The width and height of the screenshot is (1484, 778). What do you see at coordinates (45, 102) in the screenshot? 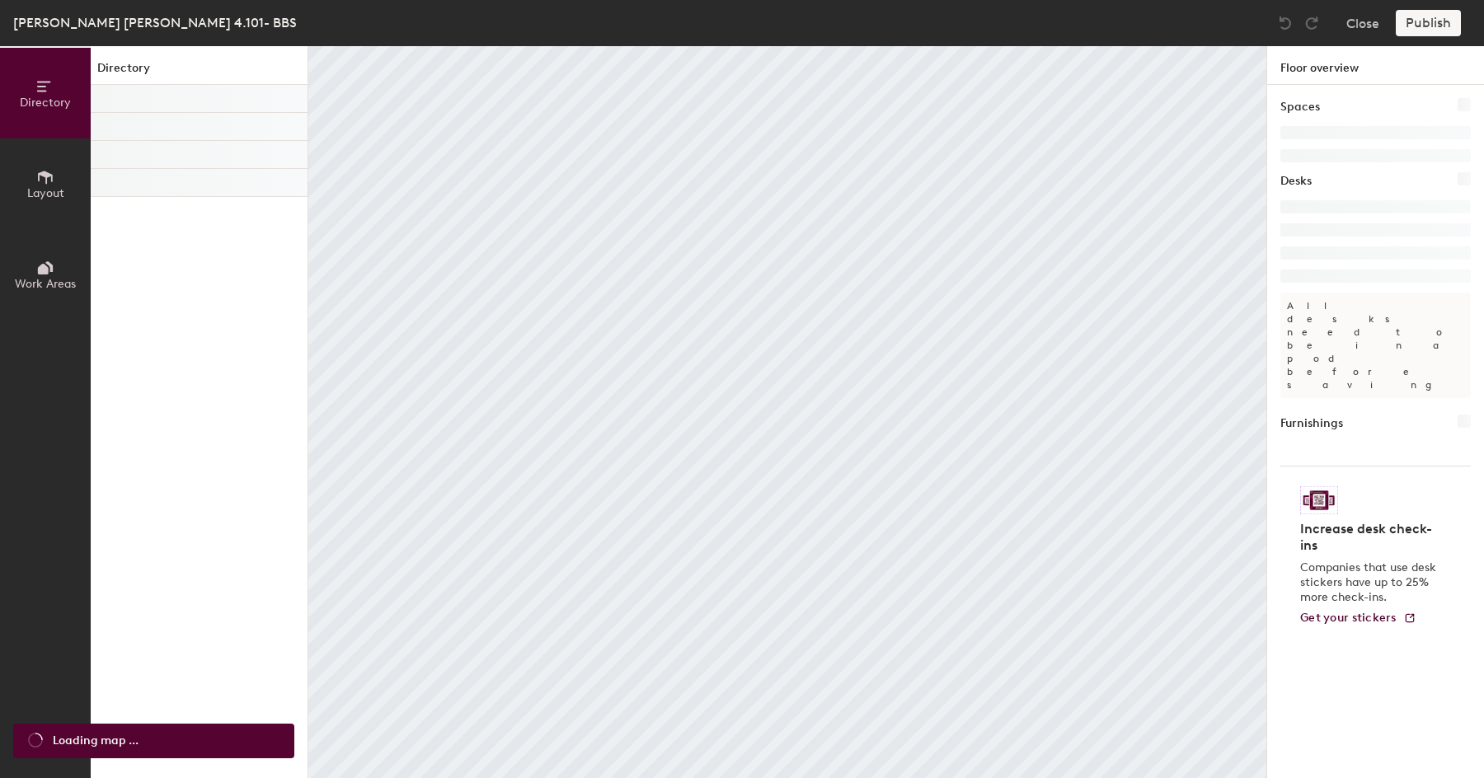
I see `span: Directory` at bounding box center [45, 102].